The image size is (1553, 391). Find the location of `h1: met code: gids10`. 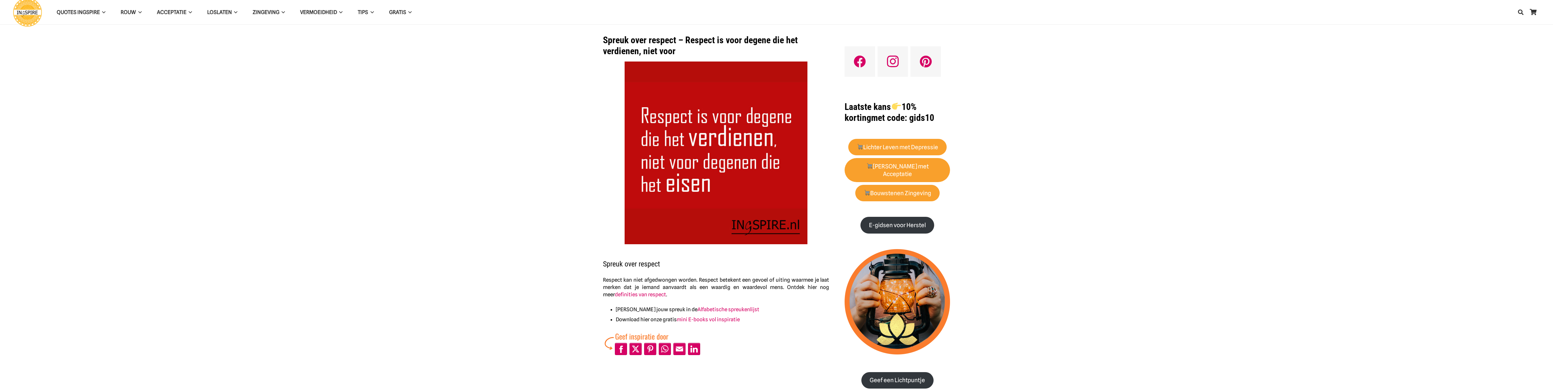

h1: met code: gids10 is located at coordinates (897, 112).